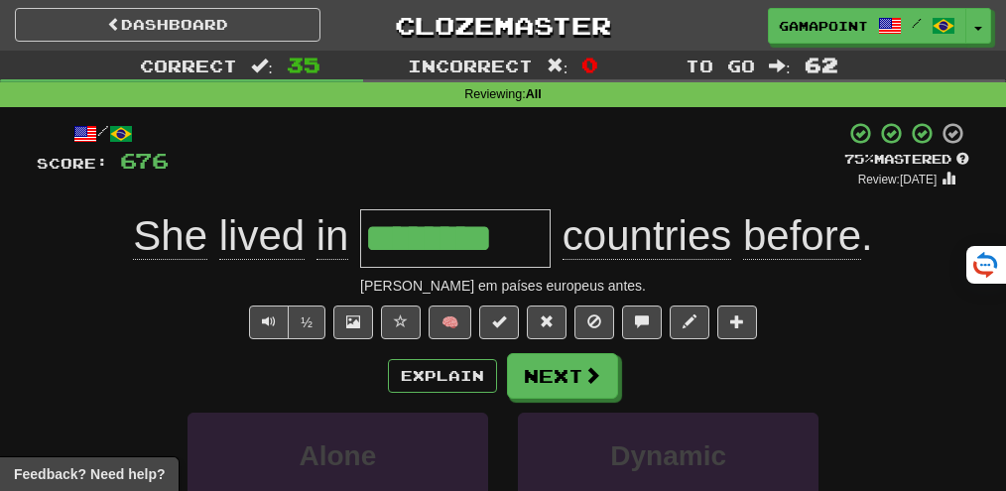 Image resolution: width=1006 pixels, height=491 pixels. What do you see at coordinates (690, 322) in the screenshot?
I see `button: Edit sentence (alt+d)` at bounding box center [690, 322].